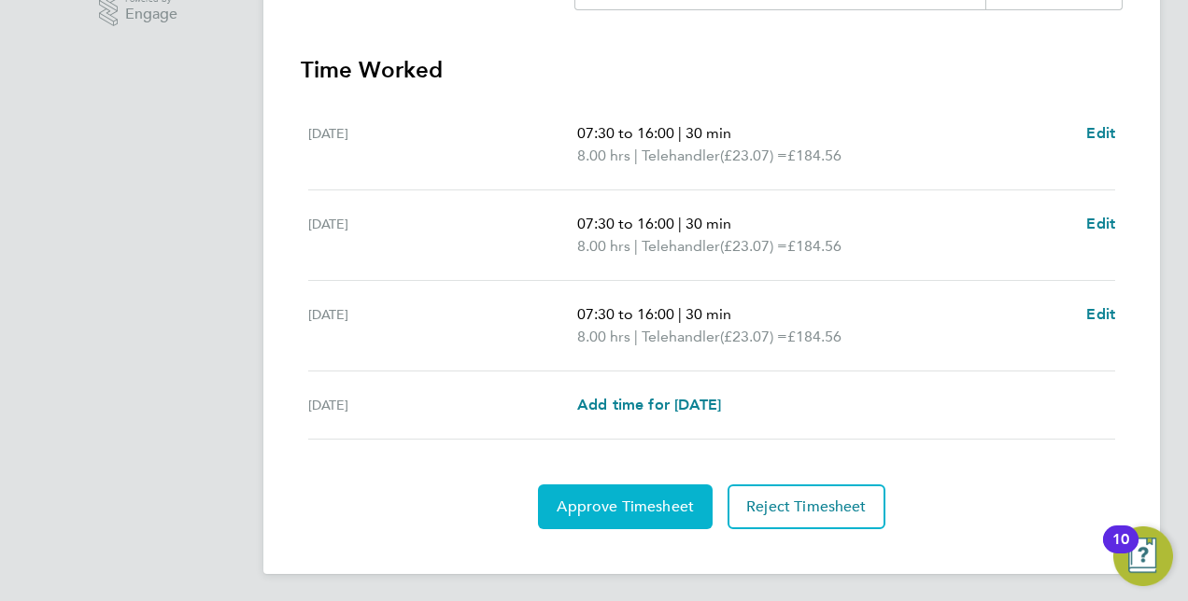  Describe the element at coordinates (712, 70) in the screenshot. I see `h3: Time Worked` at that location.